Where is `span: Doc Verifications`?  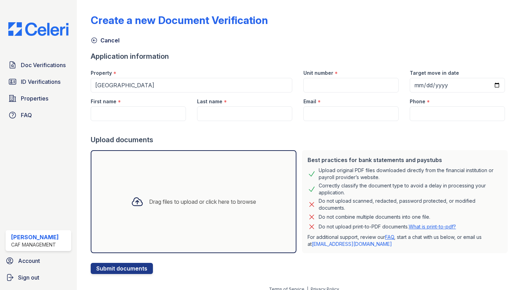 span: Doc Verifications is located at coordinates (43, 65).